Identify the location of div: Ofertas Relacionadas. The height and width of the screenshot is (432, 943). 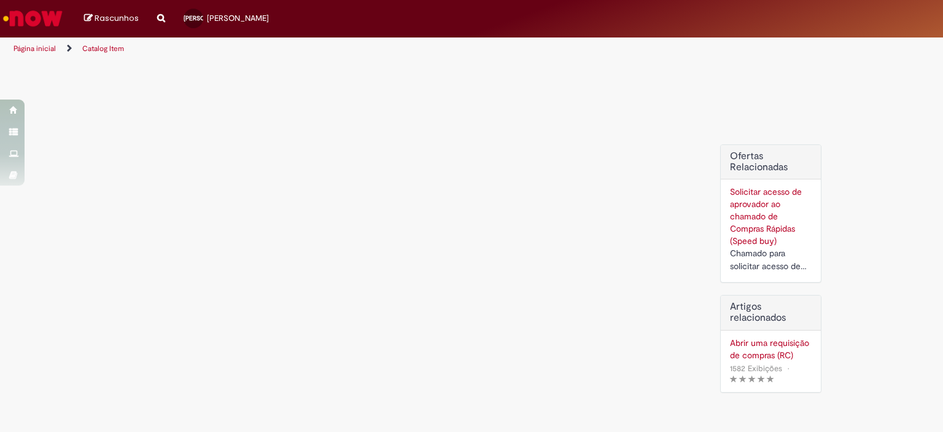
(771, 213).